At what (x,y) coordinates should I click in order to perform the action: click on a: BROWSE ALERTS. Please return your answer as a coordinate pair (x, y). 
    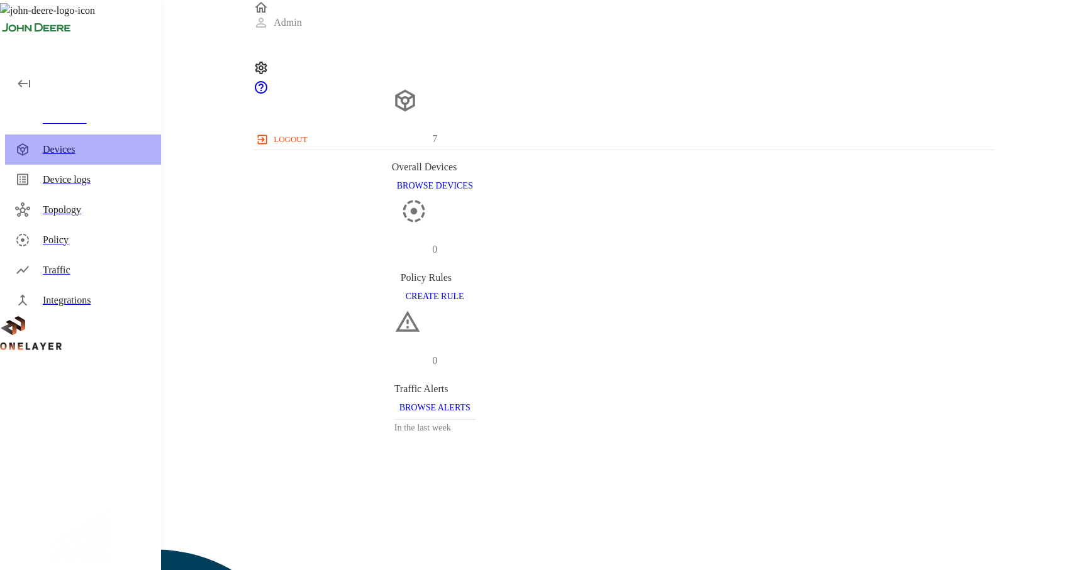
    Looking at the image, I should click on (434, 406).